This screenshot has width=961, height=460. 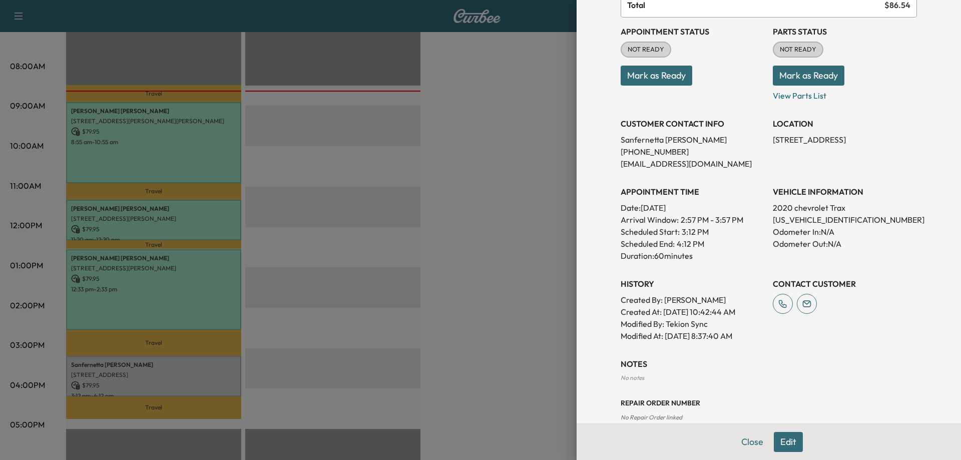 I want to click on p: Scheduled Start:, so click(x=650, y=232).